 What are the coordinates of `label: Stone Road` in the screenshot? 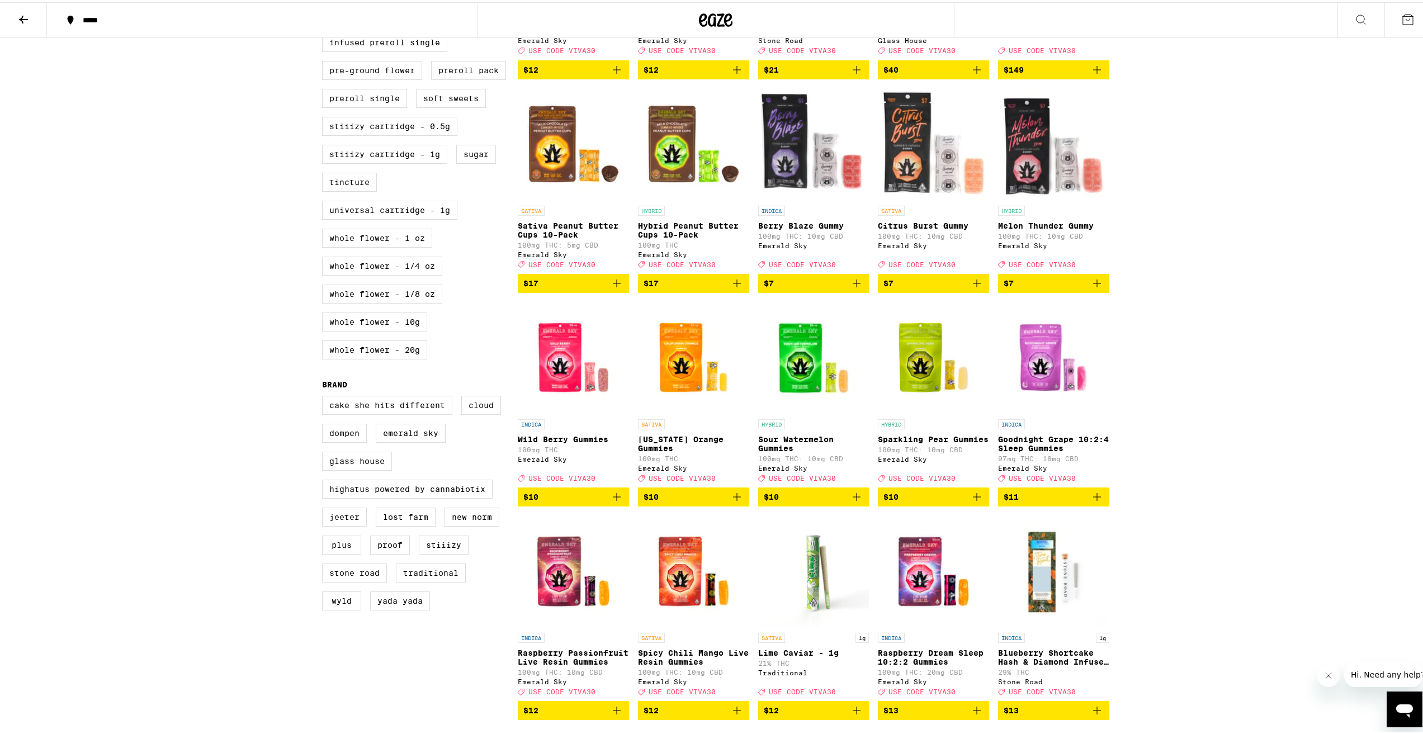 It's located at (354, 571).